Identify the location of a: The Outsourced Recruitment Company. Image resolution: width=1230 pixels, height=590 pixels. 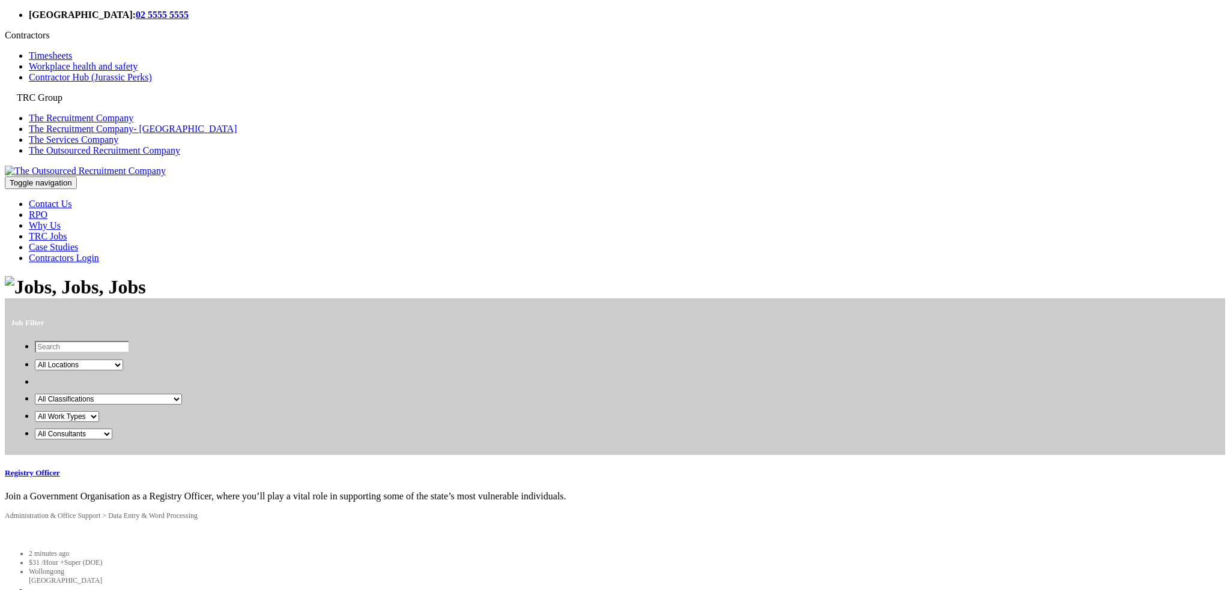
(104, 150).